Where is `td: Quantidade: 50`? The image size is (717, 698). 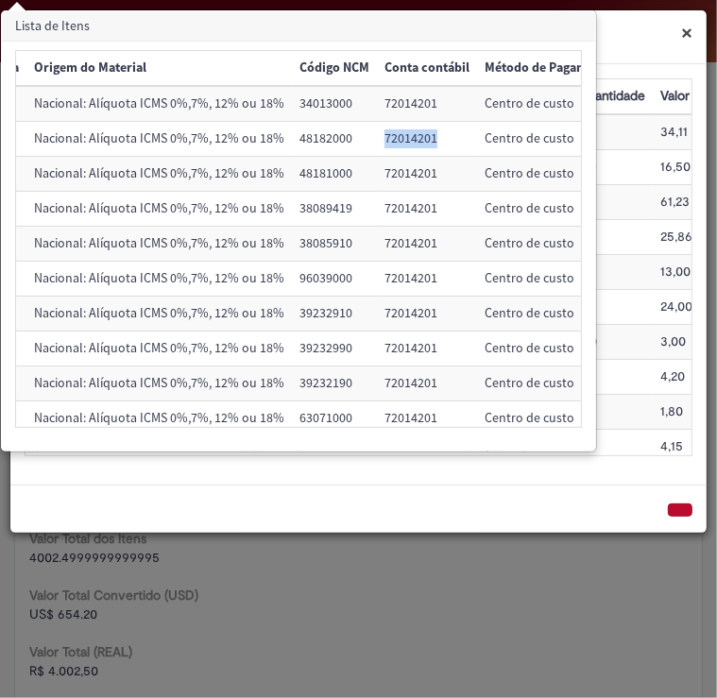 td: Quantidade: 50 is located at coordinates (611, 376).